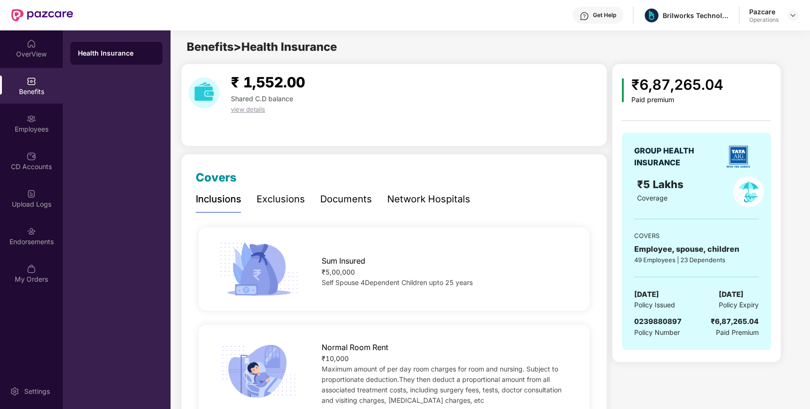 The width and height of the screenshot is (810, 409). What do you see at coordinates (262, 98) in the screenshot?
I see `span: Shared C.D balance` at bounding box center [262, 98].